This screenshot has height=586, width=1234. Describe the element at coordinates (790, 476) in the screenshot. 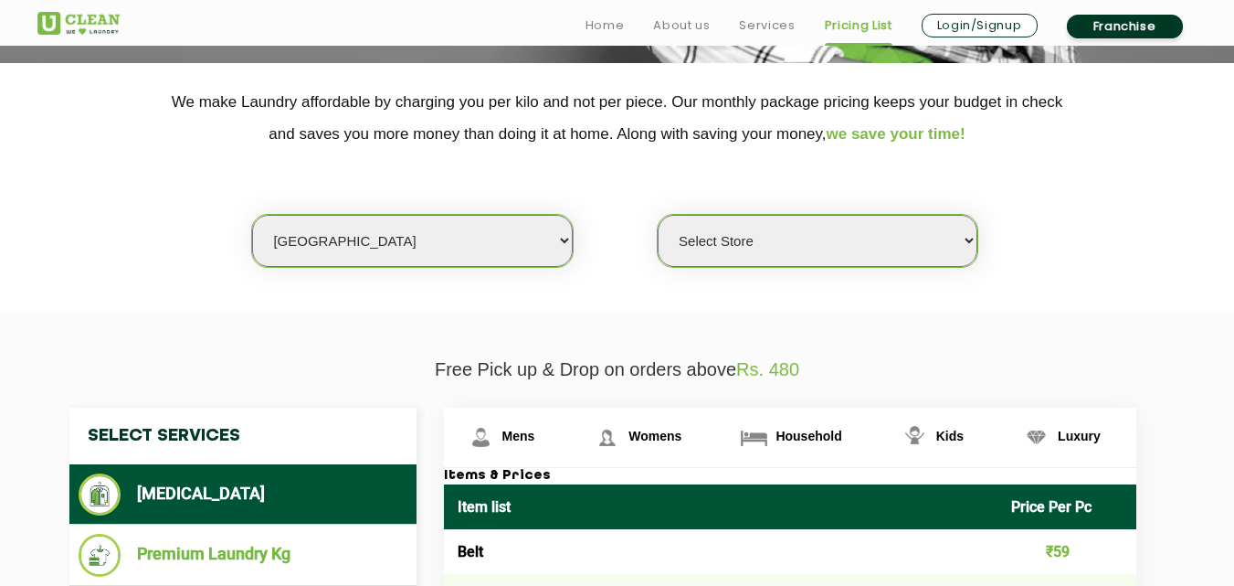

I see `h3: Items & Prices` at that location.